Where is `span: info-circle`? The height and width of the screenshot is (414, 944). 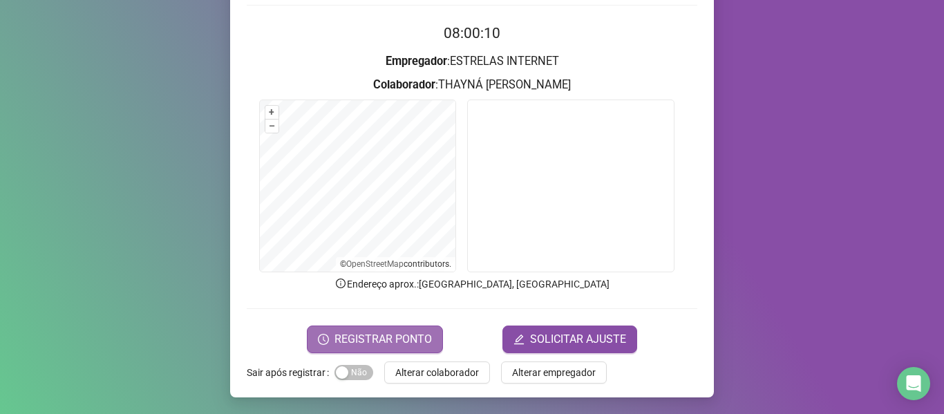
span: info-circle is located at coordinates (341, 283).